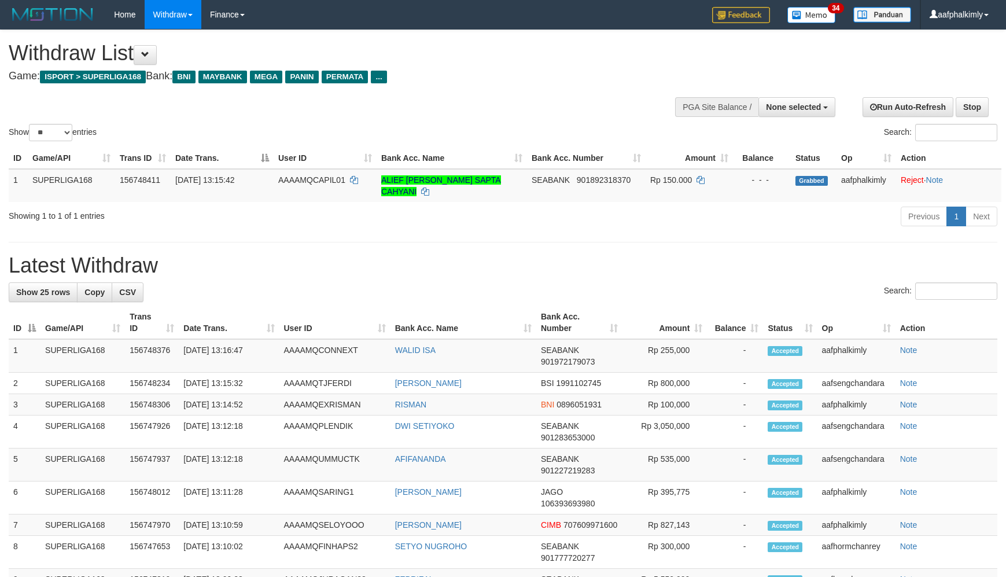 The height and width of the screenshot is (577, 1006). Describe the element at coordinates (335, 465) in the screenshot. I see `td: AAAAMQUMMUCTK` at that location.